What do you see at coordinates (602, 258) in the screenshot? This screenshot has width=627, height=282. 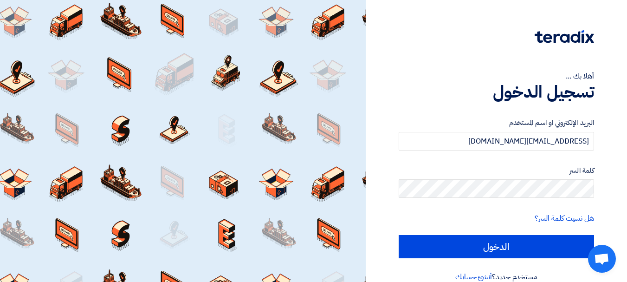 I see `div: Open chat` at bounding box center [602, 258].